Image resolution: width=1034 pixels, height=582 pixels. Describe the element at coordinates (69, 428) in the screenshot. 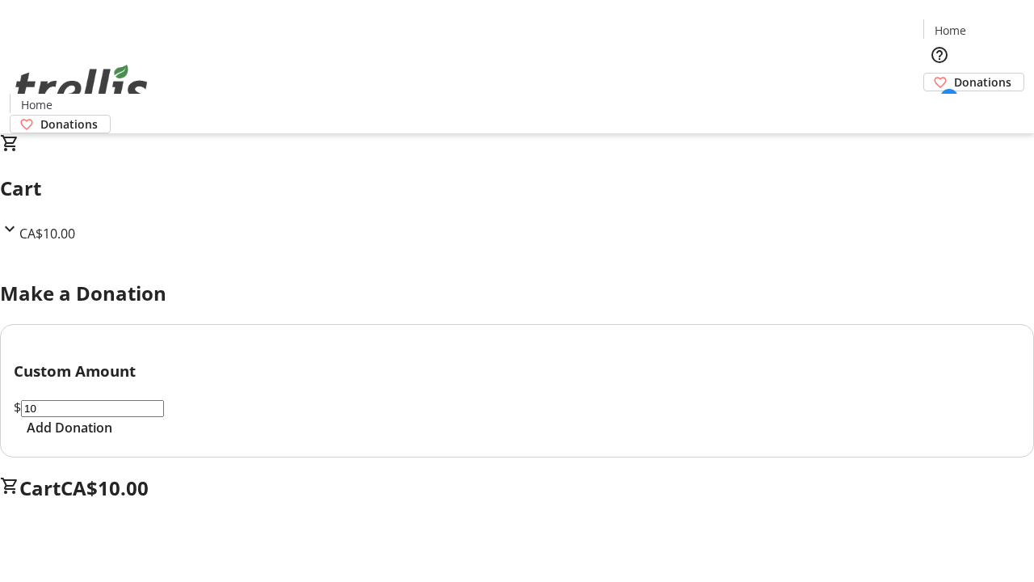

I see `button: Add Donation` at that location.